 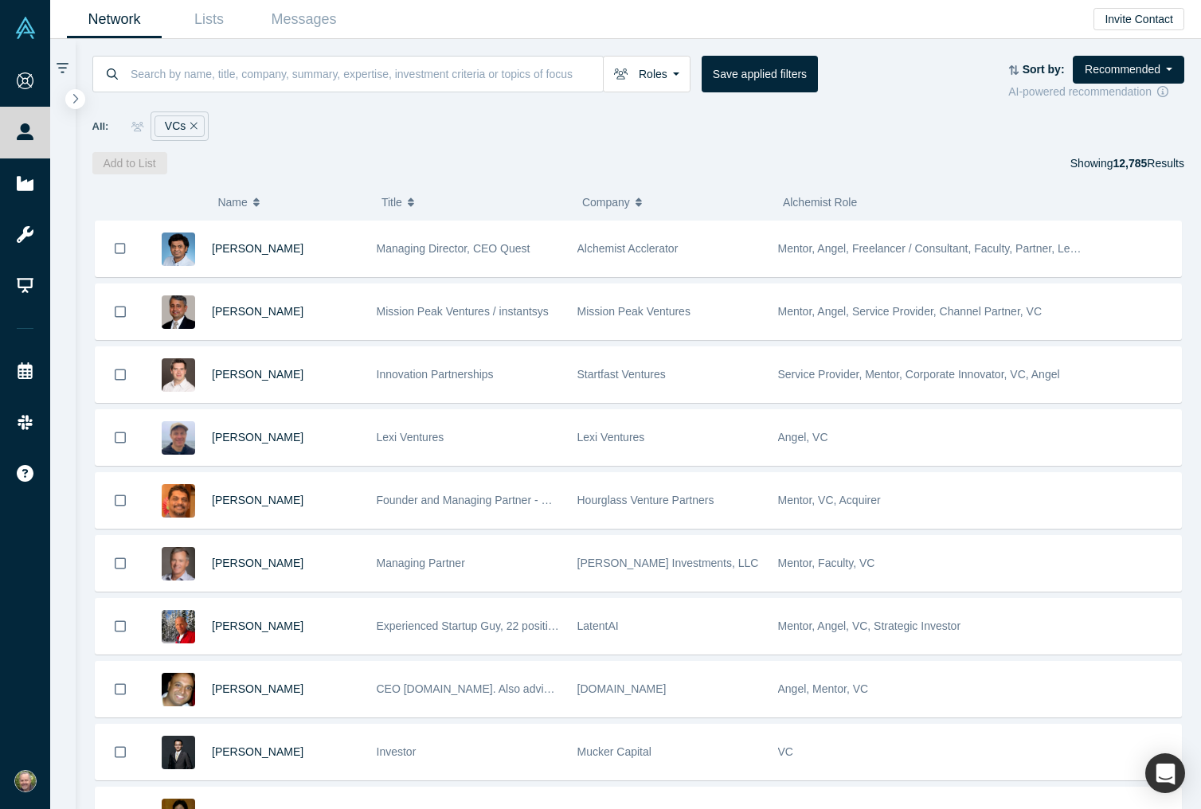 What do you see at coordinates (232, 202) in the screenshot?
I see `span: Name` at bounding box center [232, 202].